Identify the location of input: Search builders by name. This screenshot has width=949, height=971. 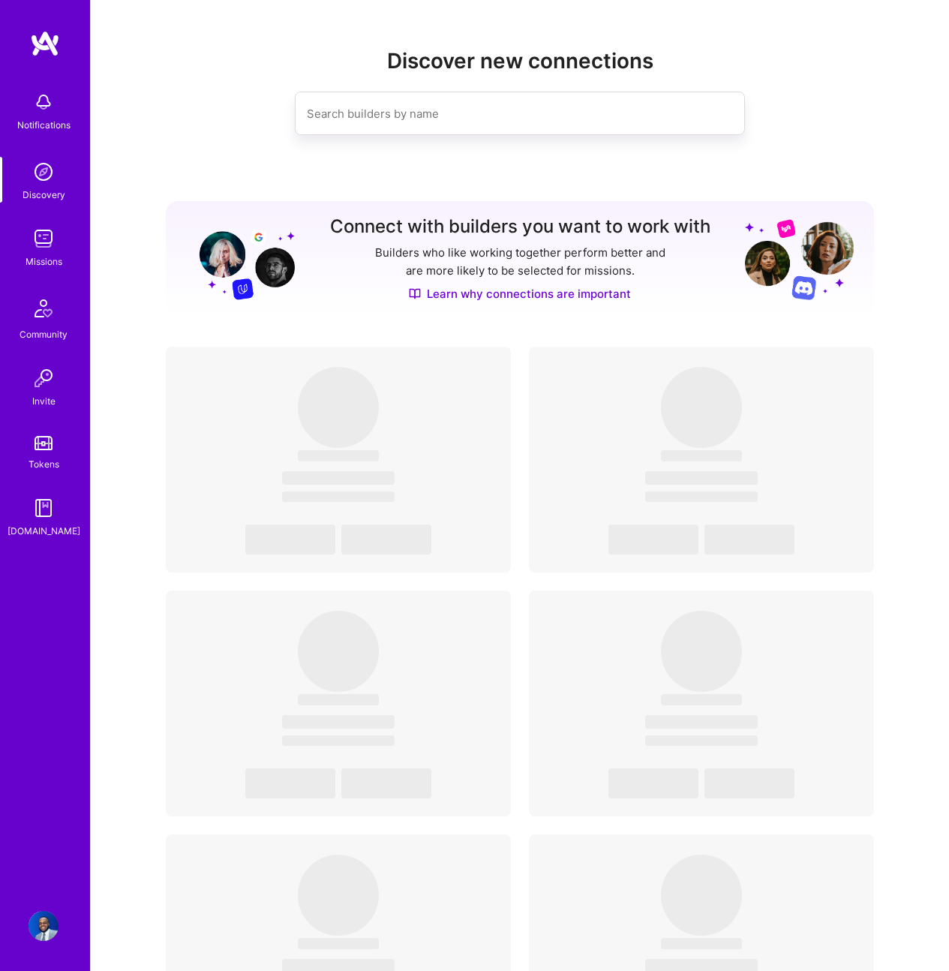
(490, 113).